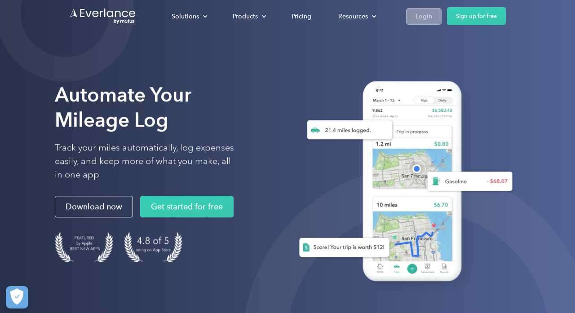 This screenshot has width=575, height=313. I want to click on div: Login, so click(423, 16).